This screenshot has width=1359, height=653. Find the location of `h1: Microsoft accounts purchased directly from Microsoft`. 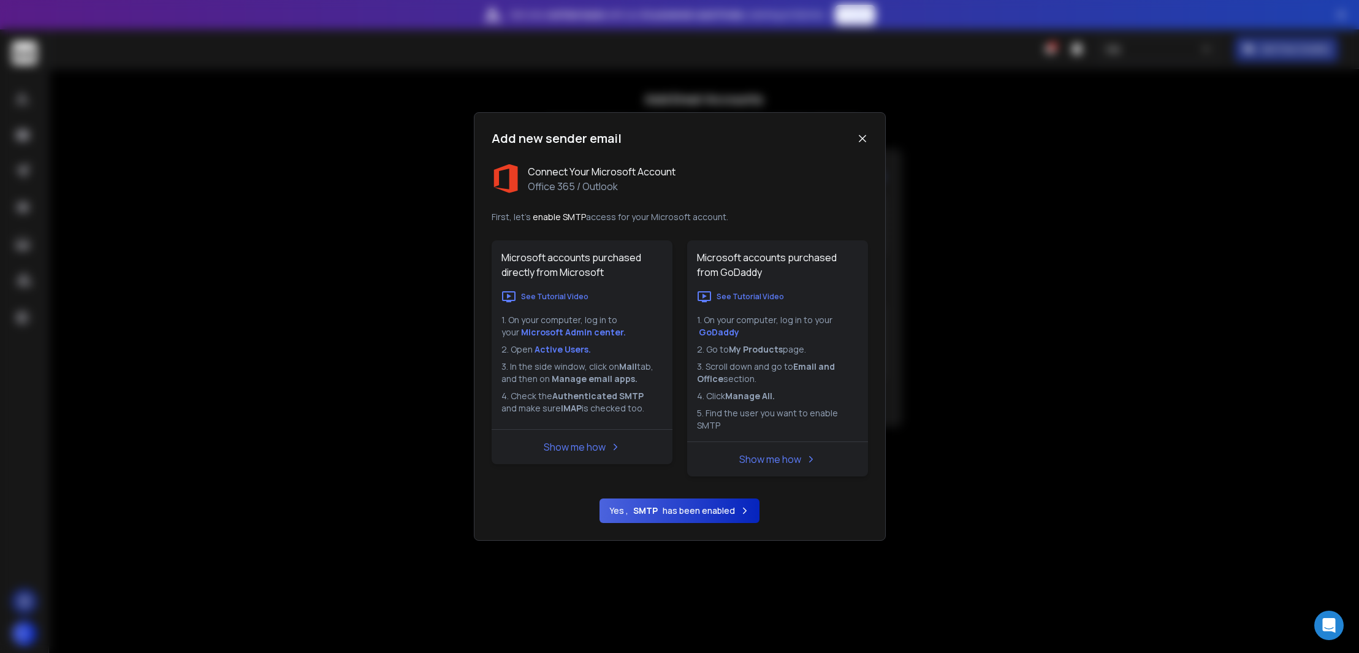

h1: Microsoft accounts purchased directly from Microsoft is located at coordinates (582, 265).